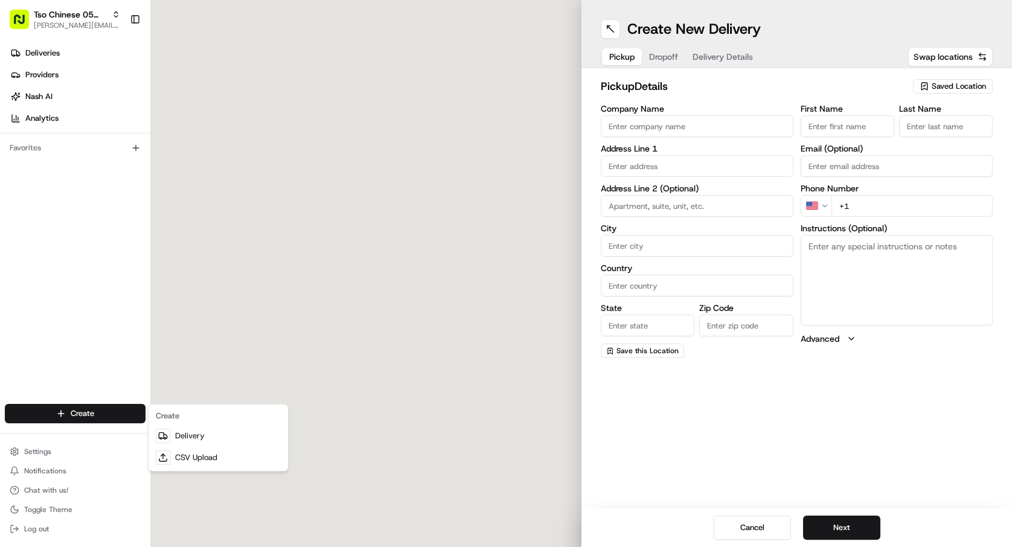  What do you see at coordinates (694, 29) in the screenshot?
I see `h1: Create New Delivery` at bounding box center [694, 29].